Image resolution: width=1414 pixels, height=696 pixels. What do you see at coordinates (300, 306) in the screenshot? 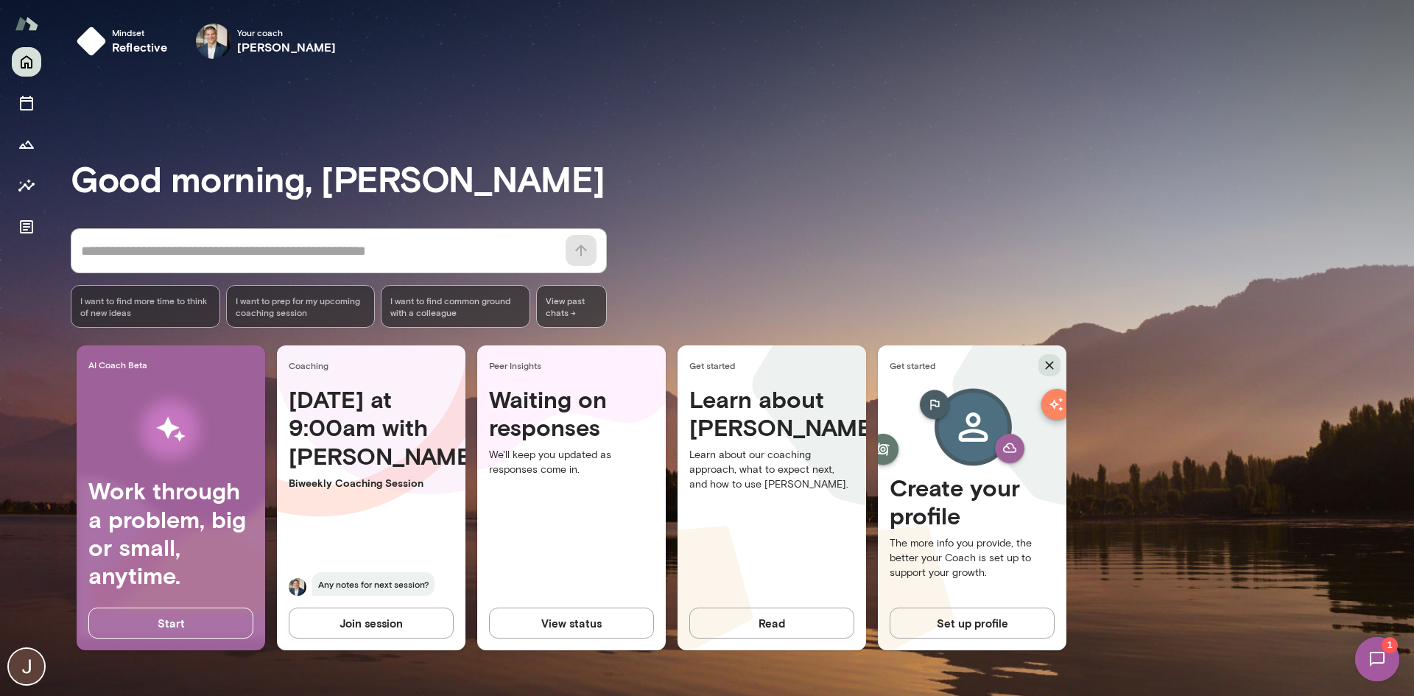
I see `span: I want to prep for my upcoming coaching session` at bounding box center [300, 306].